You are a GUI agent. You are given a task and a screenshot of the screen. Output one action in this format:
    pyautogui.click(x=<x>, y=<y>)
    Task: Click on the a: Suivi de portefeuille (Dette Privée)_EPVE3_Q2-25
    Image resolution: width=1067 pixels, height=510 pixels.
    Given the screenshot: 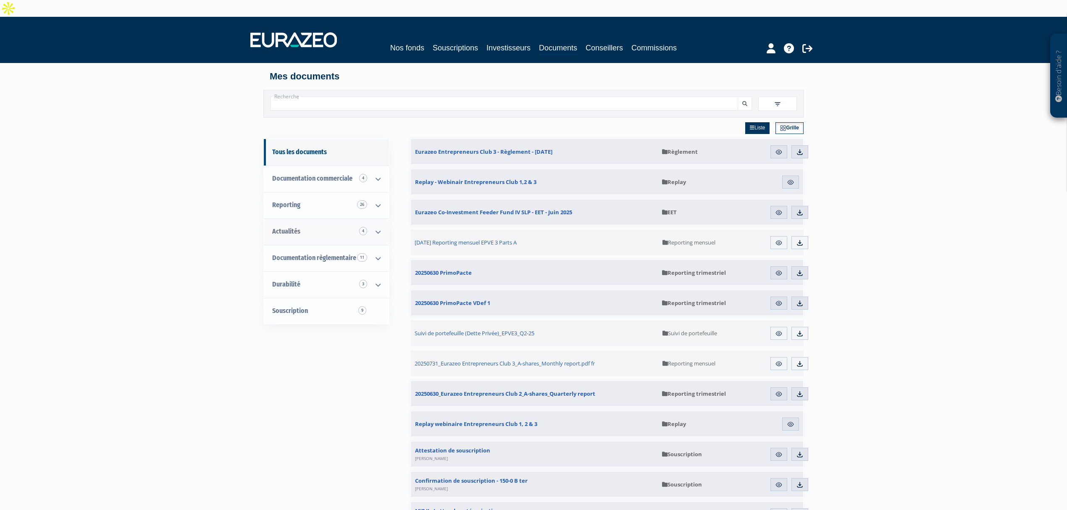 What is the action you would take?
    pyautogui.click(x=534, y=333)
    